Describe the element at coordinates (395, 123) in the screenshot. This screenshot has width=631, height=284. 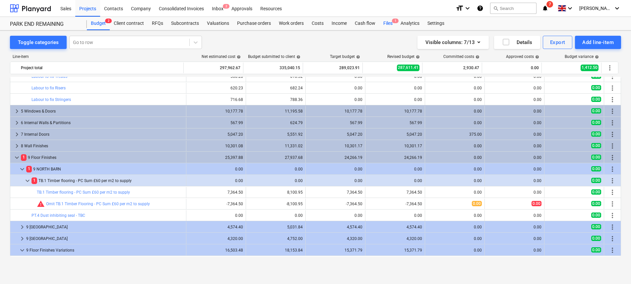
I see `div: 567.99` at that location.